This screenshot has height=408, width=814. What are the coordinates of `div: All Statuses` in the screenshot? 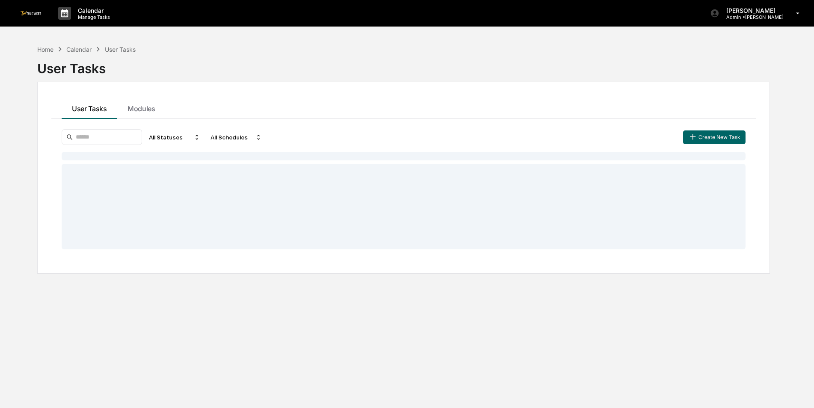 It's located at (175, 137).